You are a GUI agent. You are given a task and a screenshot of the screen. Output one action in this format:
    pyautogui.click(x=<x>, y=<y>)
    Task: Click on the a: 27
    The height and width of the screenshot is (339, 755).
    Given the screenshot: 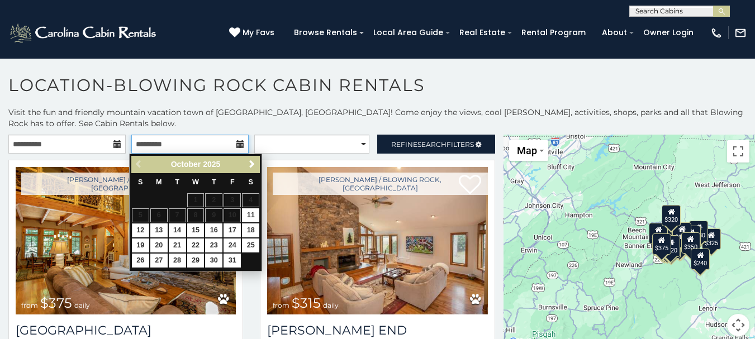 What is the action you would take?
    pyautogui.click(x=159, y=260)
    